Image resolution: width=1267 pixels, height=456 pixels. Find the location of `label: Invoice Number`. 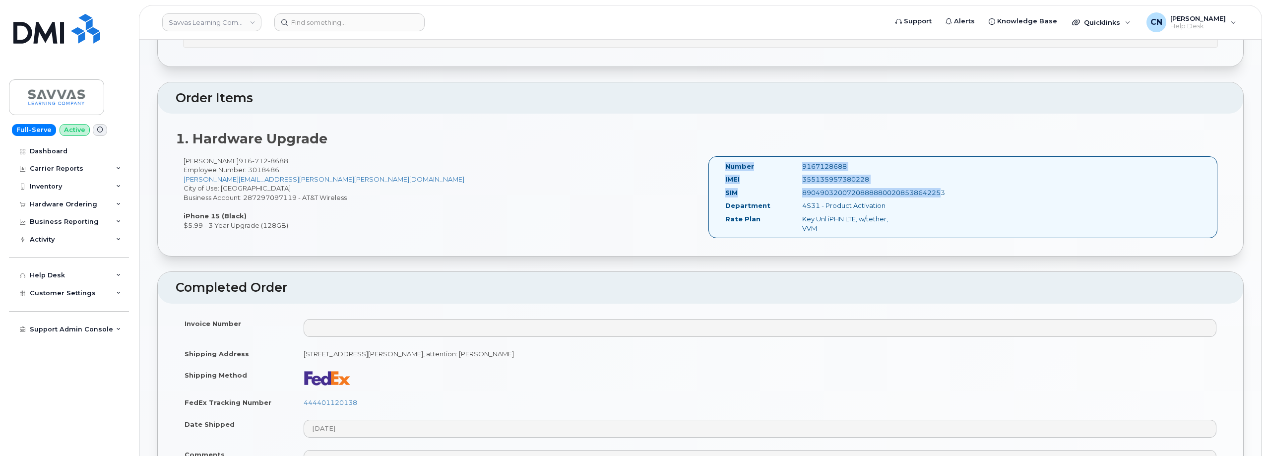

label: Invoice Number is located at coordinates (213, 323).